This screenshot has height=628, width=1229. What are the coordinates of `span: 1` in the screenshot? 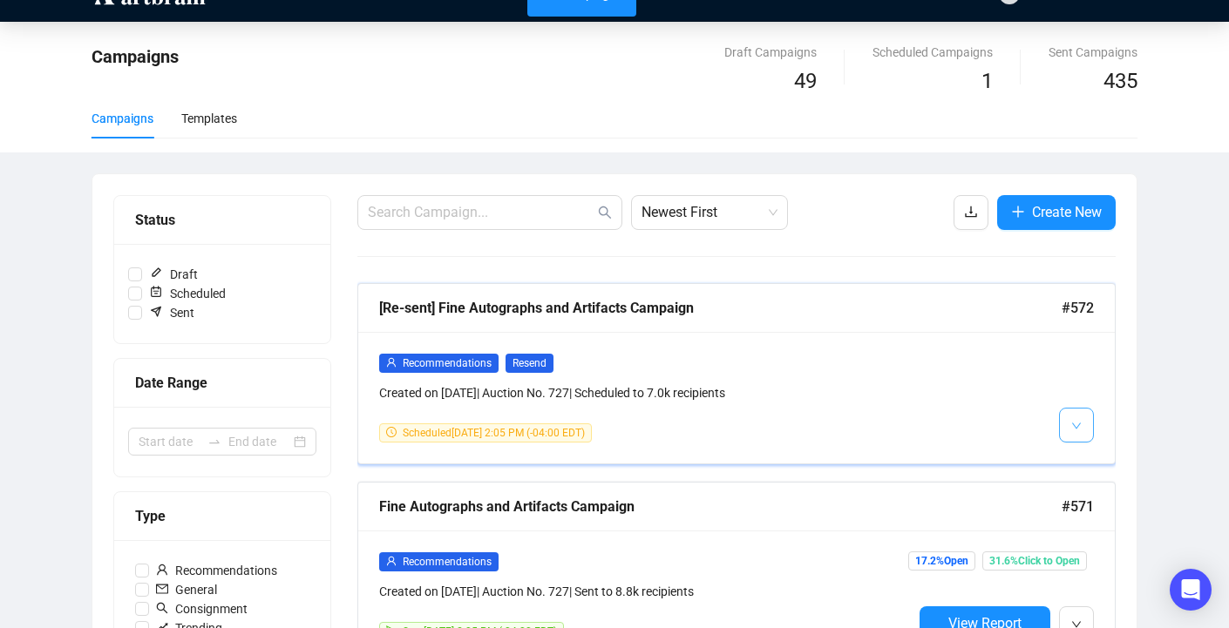 It's located at (987, 81).